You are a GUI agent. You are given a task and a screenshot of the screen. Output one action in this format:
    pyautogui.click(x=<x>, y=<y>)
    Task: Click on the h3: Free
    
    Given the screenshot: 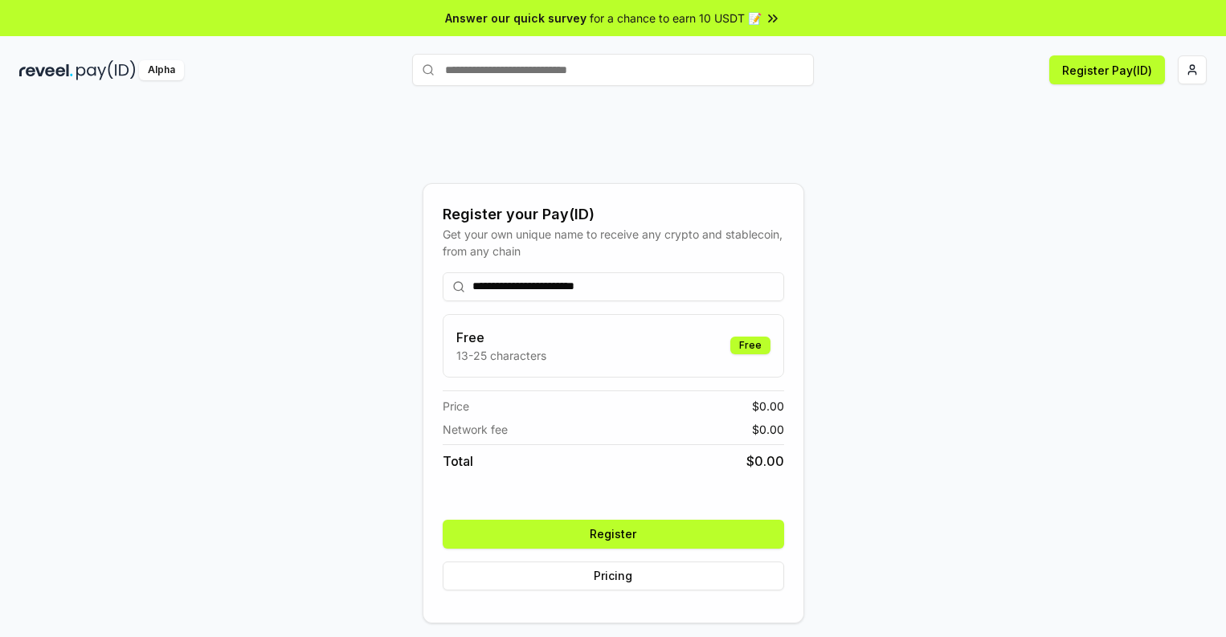 What is the action you would take?
    pyautogui.click(x=501, y=337)
    